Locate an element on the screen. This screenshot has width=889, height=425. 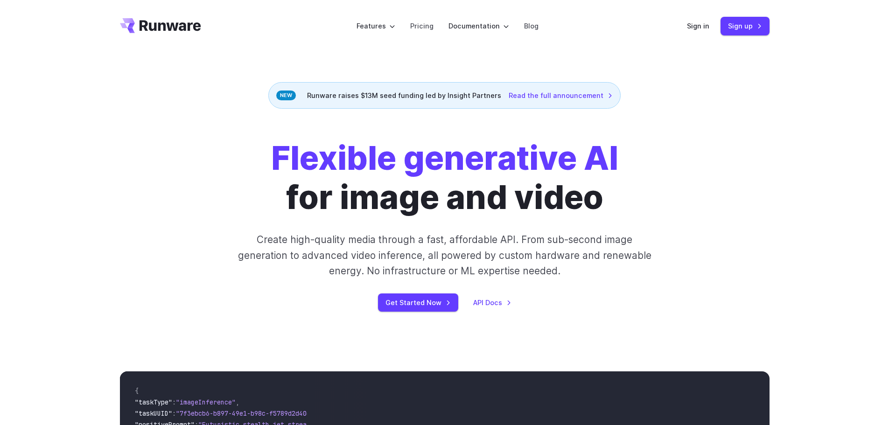
p: Create high-quality media through a fast, affordable API. From sub-second image generation to adv... is located at coordinates (444, 255).